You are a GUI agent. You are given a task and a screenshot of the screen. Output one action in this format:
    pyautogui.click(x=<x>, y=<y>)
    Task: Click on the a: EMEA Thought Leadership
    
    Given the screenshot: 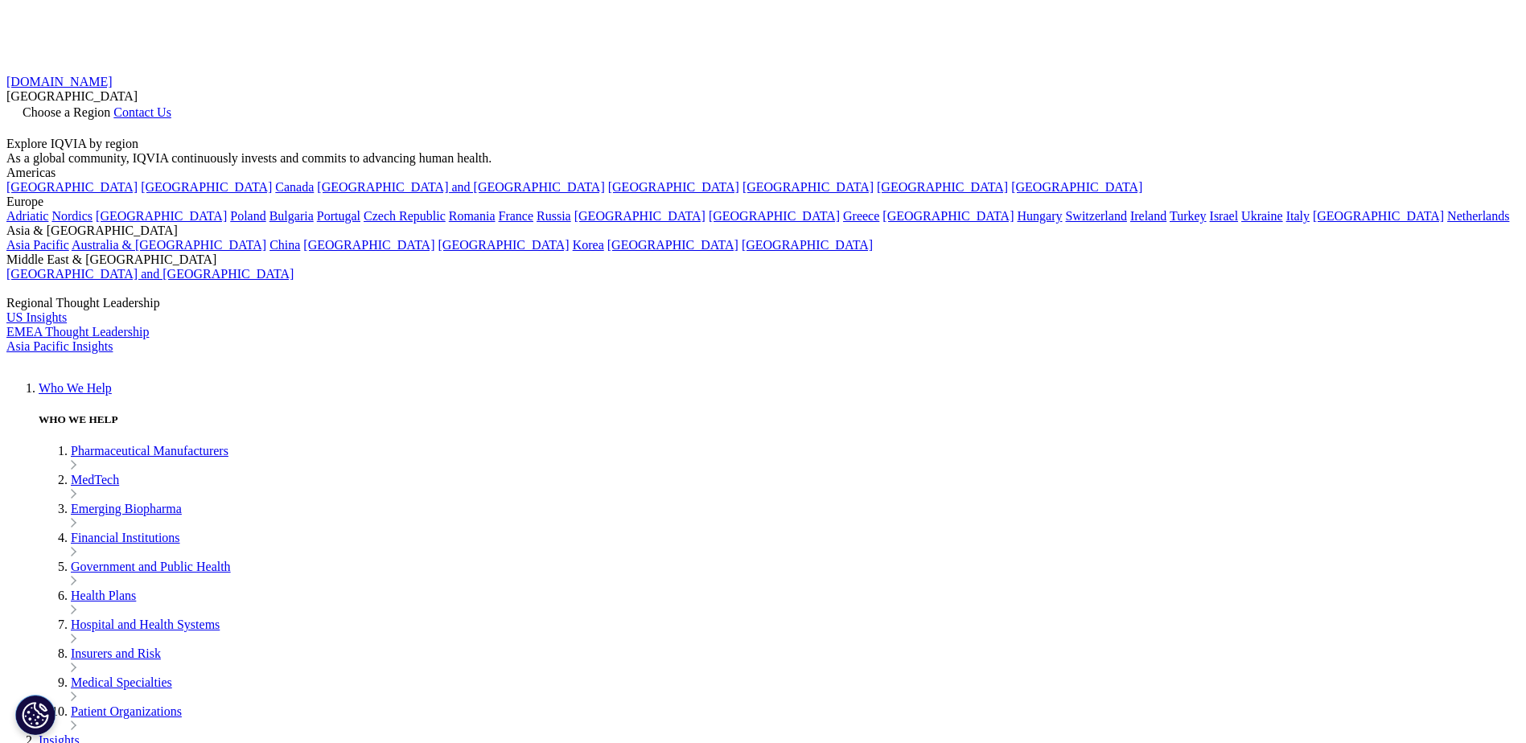 What is the action you would take?
    pyautogui.click(x=77, y=331)
    